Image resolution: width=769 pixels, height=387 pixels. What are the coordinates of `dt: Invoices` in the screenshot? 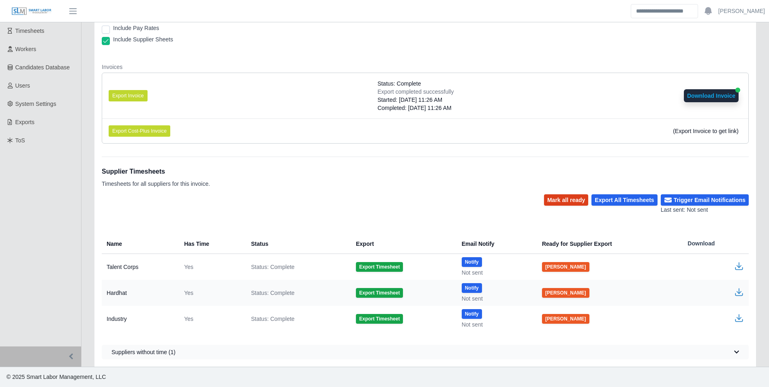 It's located at (425, 67).